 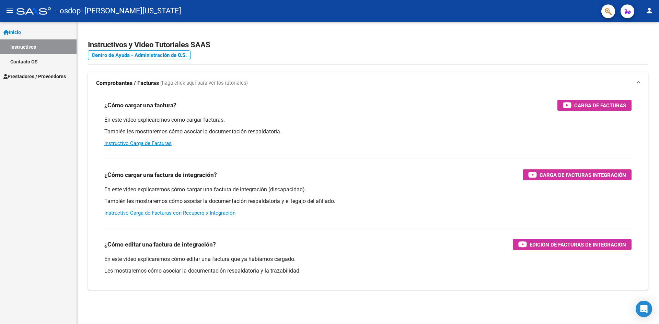 What do you see at coordinates (583, 175) in the screenshot?
I see `span: Carga de Facturas Integración` at bounding box center [583, 175].